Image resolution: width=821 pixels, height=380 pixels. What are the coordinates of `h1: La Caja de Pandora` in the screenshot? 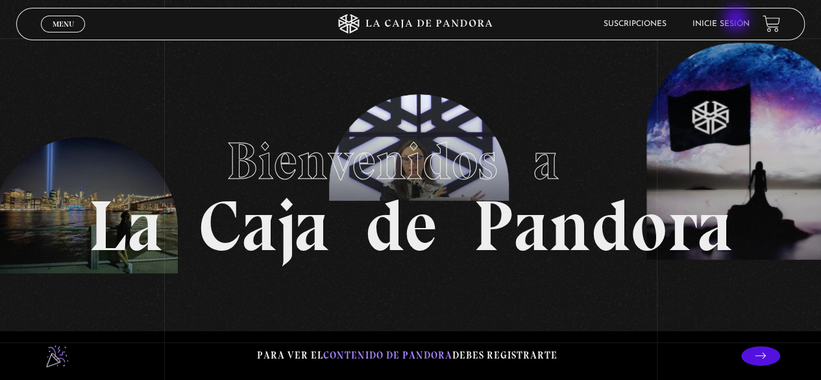 It's located at (410, 190).